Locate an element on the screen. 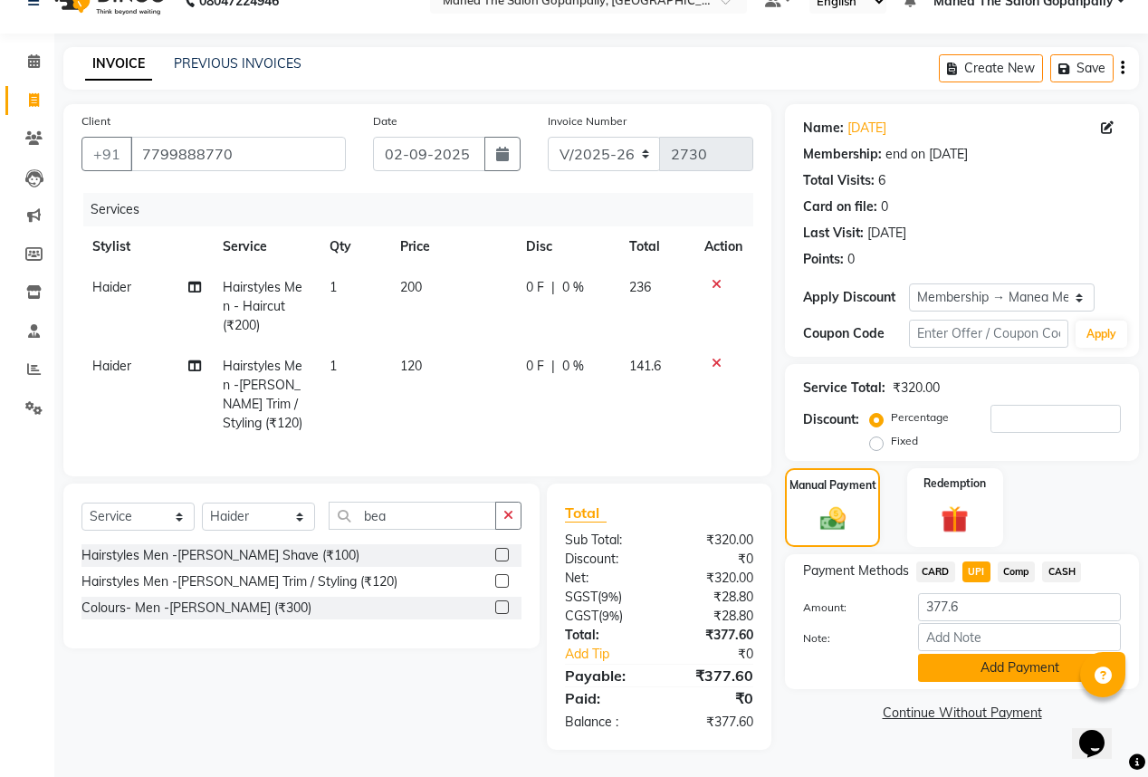  th: Total is located at coordinates (656, 246).